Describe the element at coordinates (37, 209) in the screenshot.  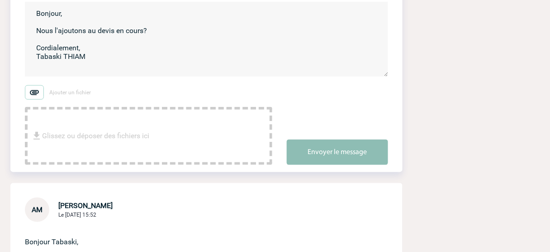
I see `span: AM` at that location.